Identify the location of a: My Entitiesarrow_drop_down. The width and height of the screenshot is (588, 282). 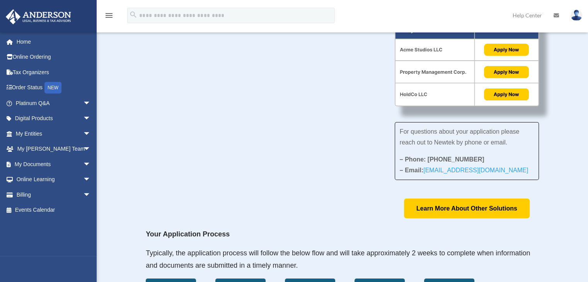
(54, 134).